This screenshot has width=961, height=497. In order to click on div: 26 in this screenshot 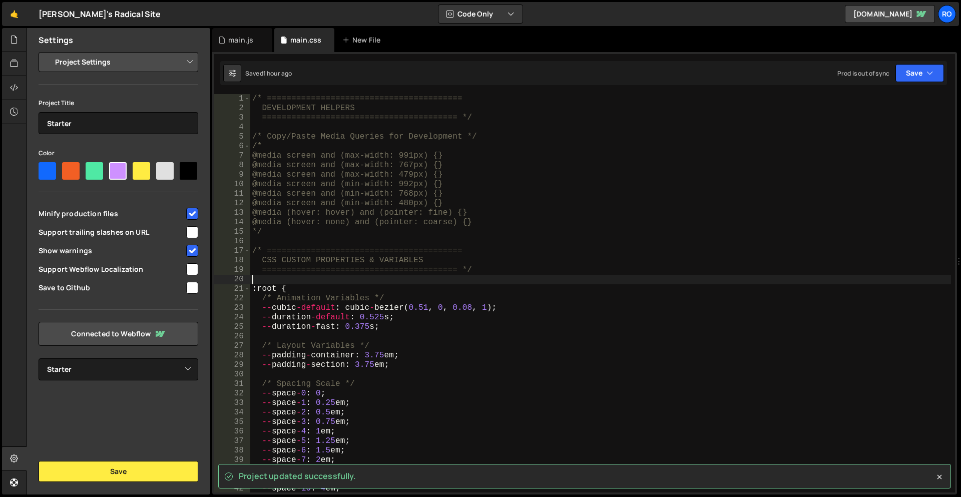, I will do `click(232, 336)`.